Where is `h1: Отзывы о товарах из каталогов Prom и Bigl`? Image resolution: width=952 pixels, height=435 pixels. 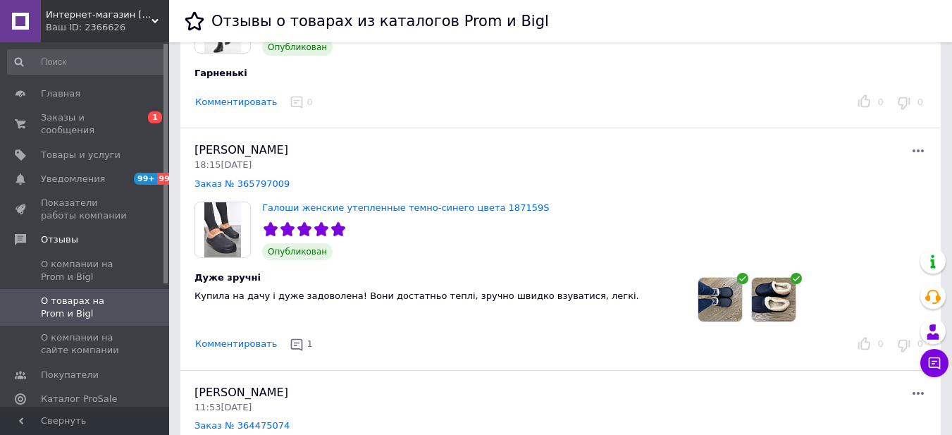 h1: Отзывы о товарах из каталогов Prom и Bigl is located at coordinates (380, 21).